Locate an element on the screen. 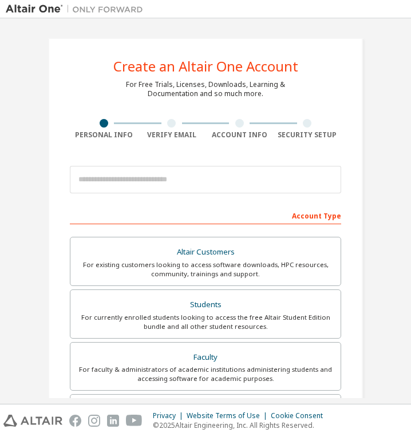 The width and height of the screenshot is (411, 437). div: For currently enrolled students looking to access the free Altair Student Edition bundle and all ... is located at coordinates (206, 322).